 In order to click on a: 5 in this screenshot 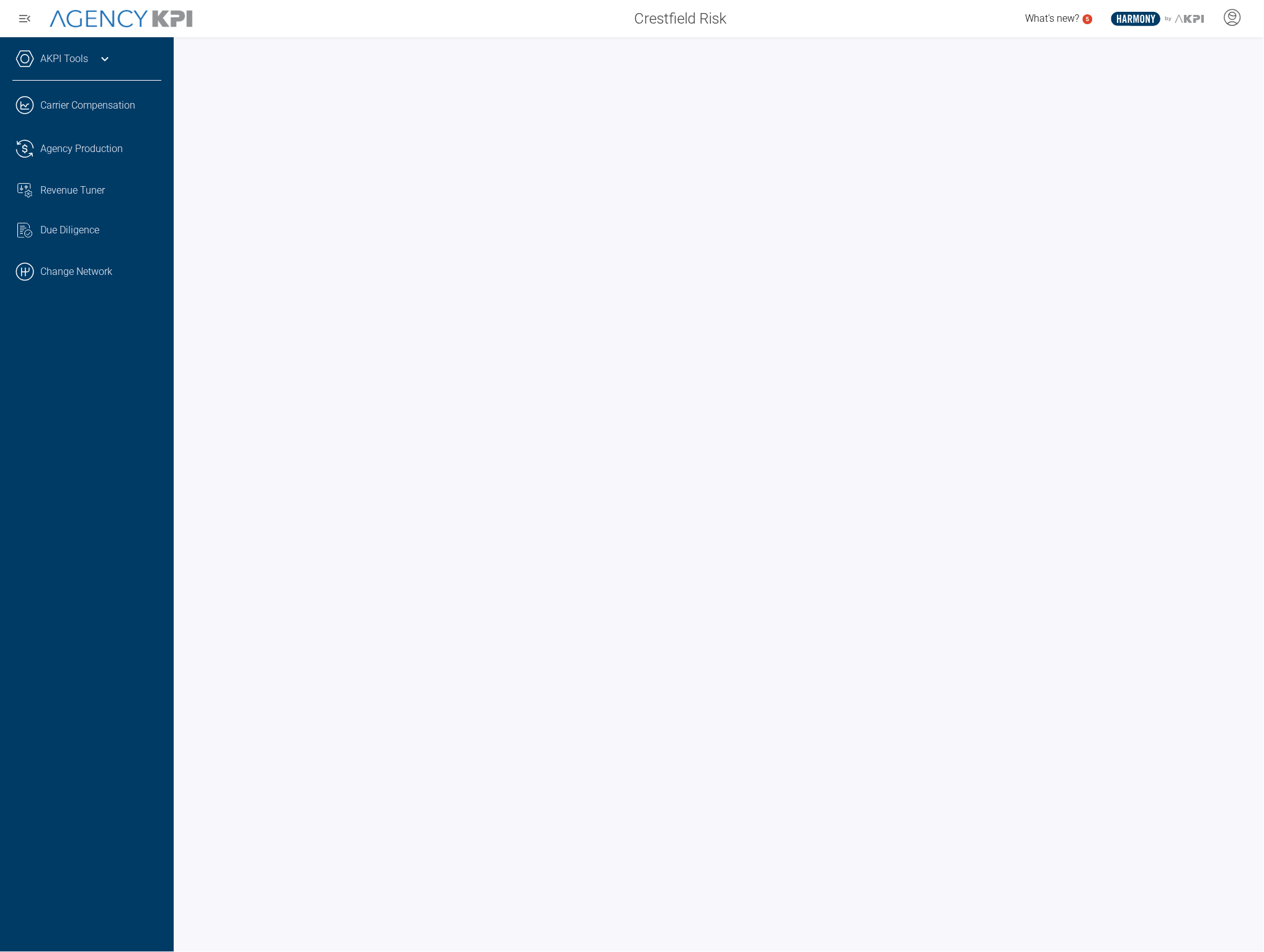, I will do `click(1088, 20)`.